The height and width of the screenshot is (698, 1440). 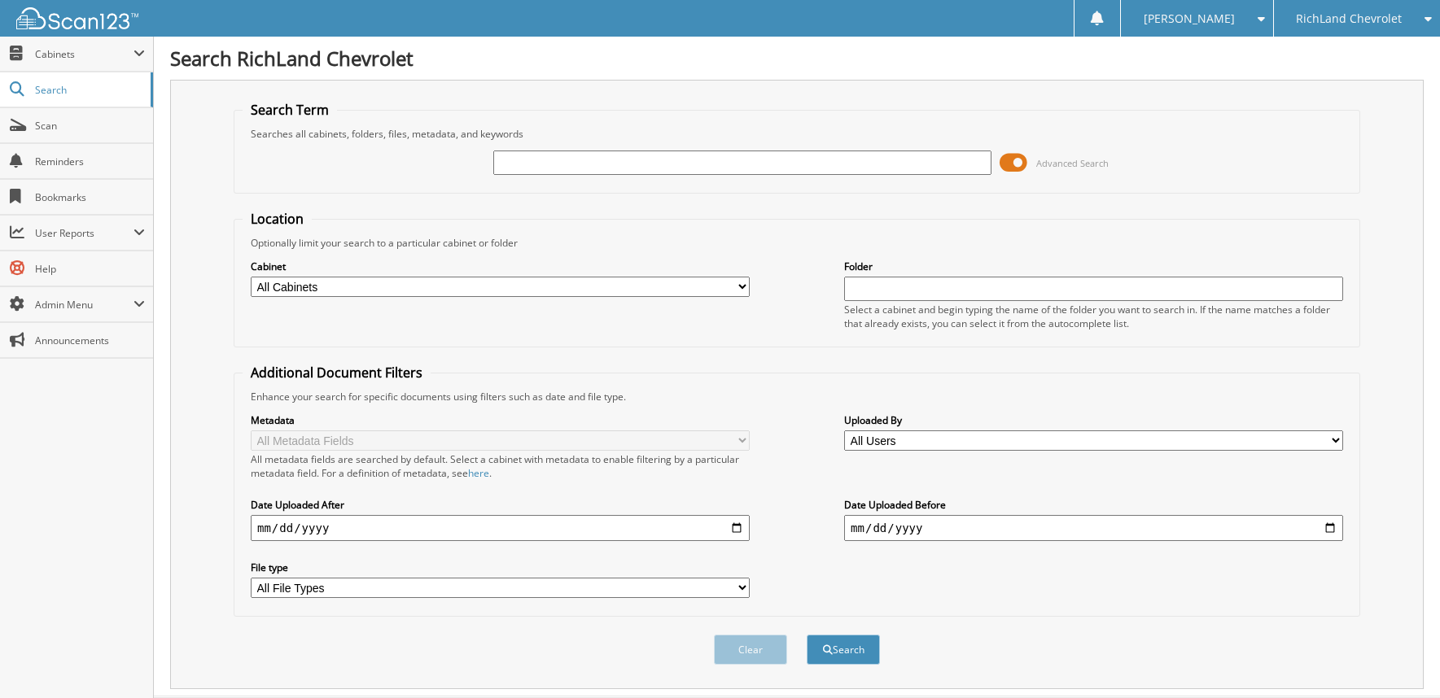 What do you see at coordinates (1093, 317) in the screenshot?
I see `div: Select a cabinet and begin typing the name of the folder you want to search in. If the name match...` at bounding box center [1093, 317].